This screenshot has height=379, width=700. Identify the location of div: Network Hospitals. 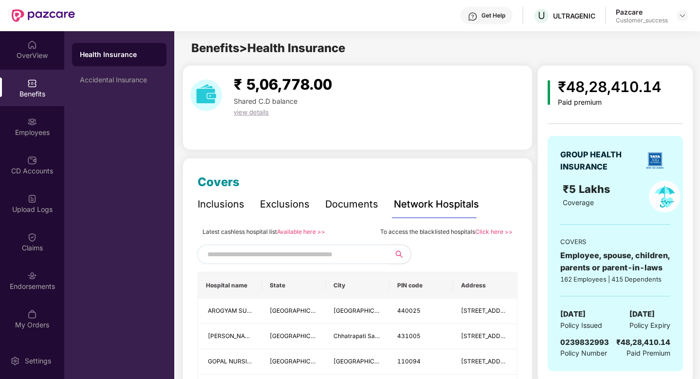
(436, 204).